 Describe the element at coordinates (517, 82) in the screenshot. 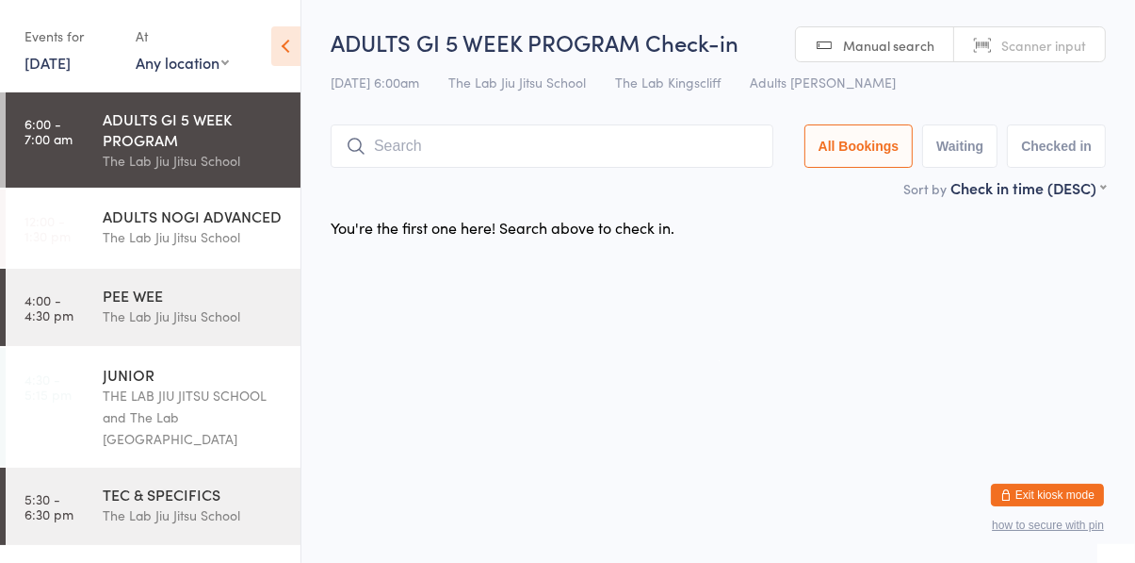

I see `span: The Lab Jiu Jitsu School` at that location.